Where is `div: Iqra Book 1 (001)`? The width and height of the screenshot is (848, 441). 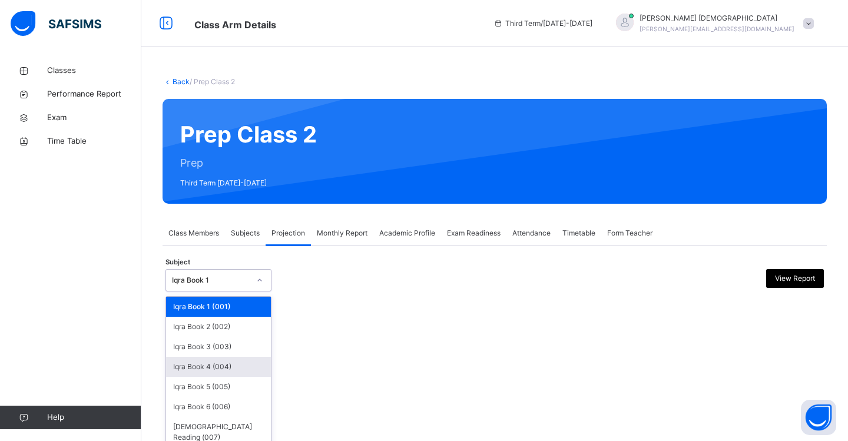
div: Iqra Book 1 (001) is located at coordinates (218, 307).